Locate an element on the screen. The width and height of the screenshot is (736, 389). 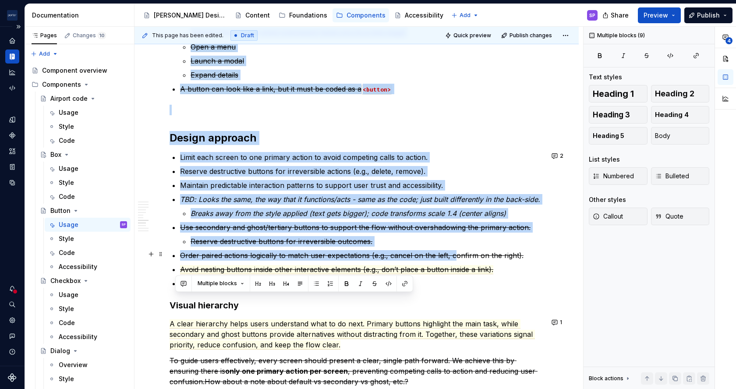
span: Bulleted is located at coordinates (672, 176).